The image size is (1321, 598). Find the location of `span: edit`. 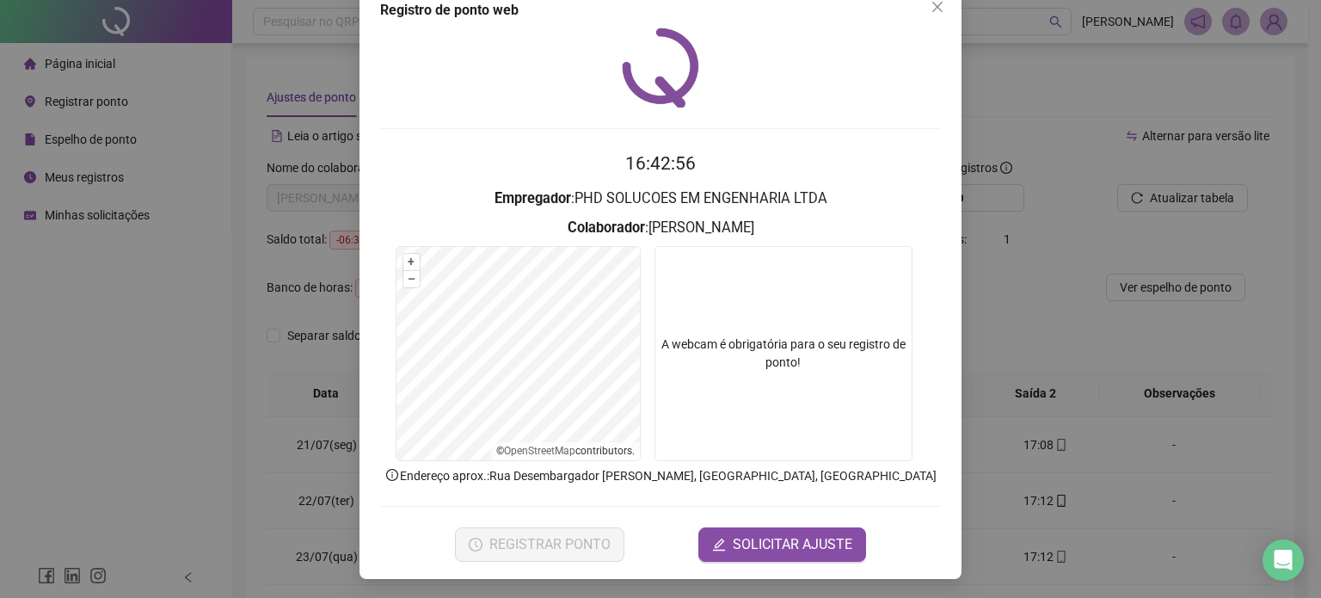

span: edit is located at coordinates (719, 544).